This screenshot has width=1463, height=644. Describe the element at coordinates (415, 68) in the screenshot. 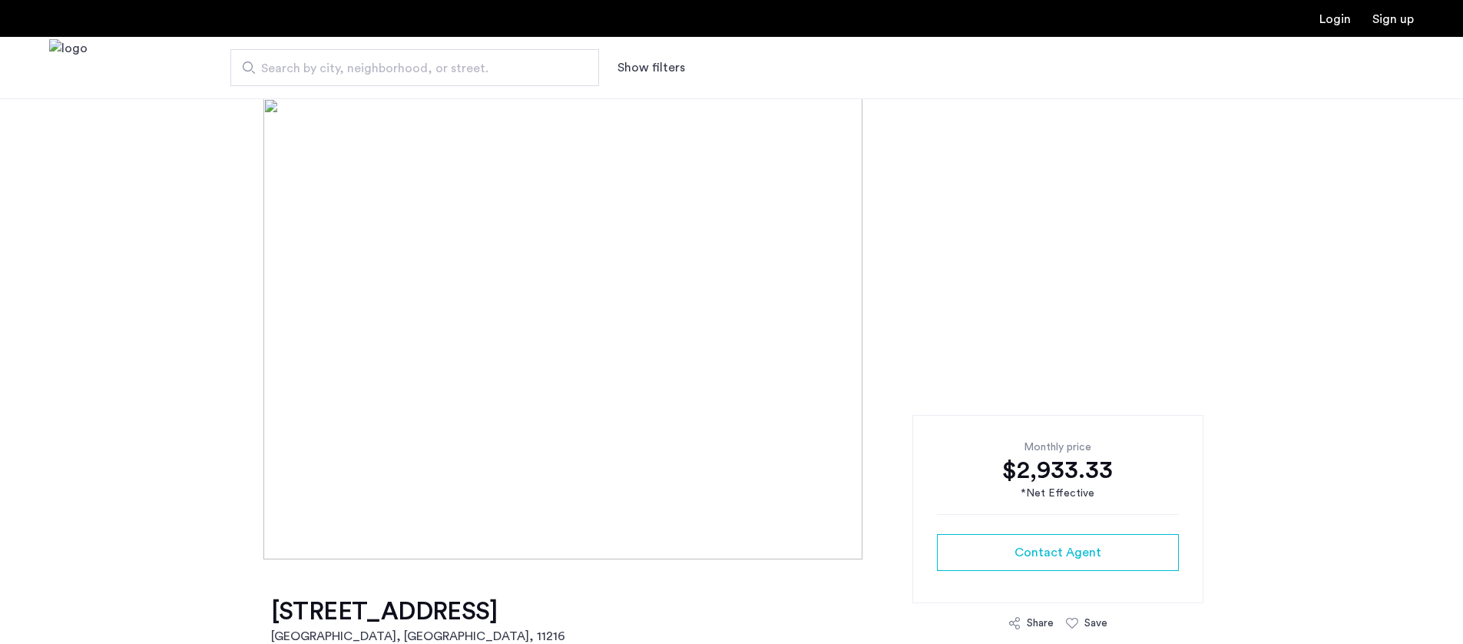

I see `input: Apartment Search` at that location.